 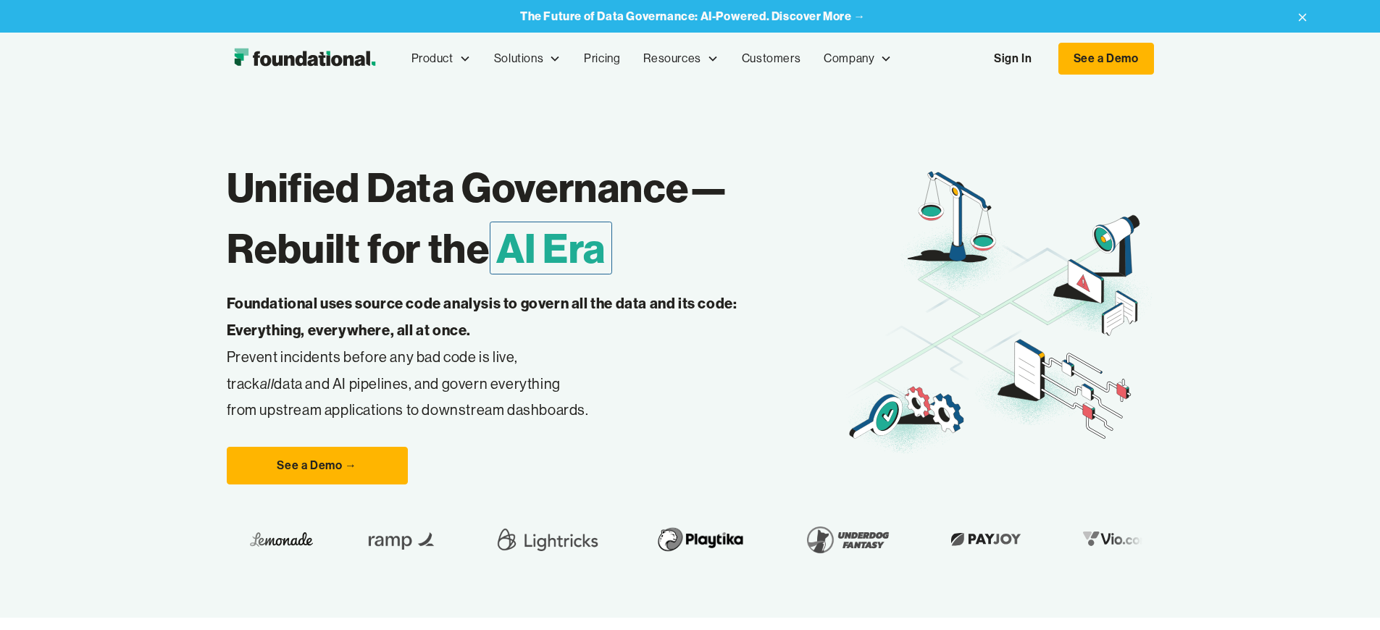 I want to click on a: See a Demo →, so click(x=317, y=466).